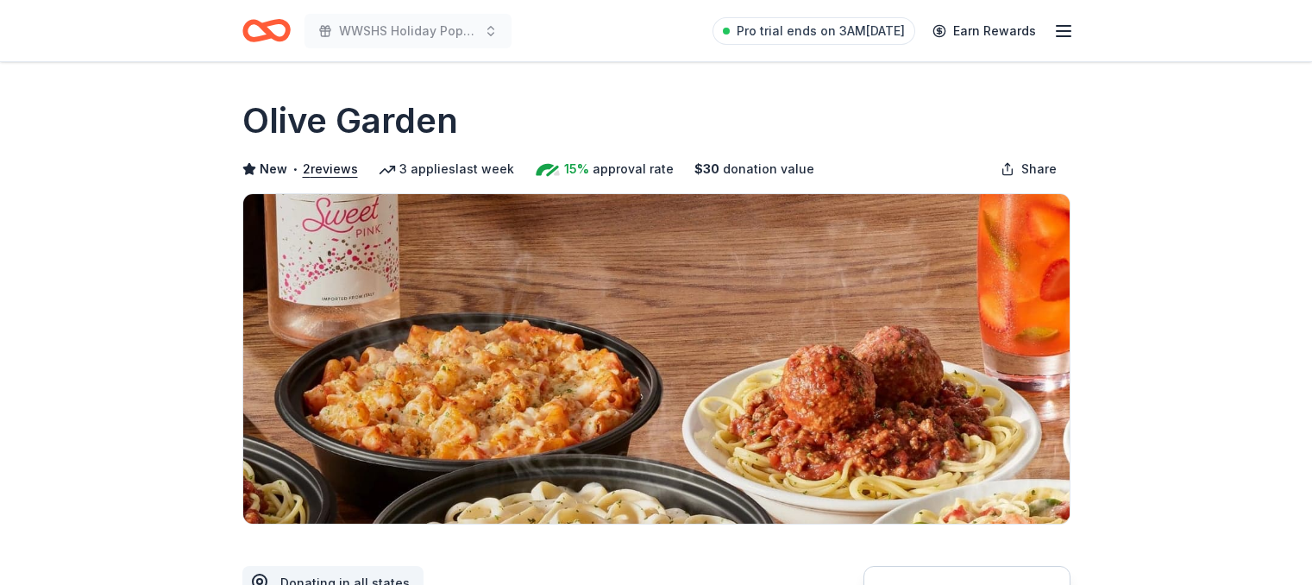  I want to click on img: Image for Olive Garden, so click(657, 359).